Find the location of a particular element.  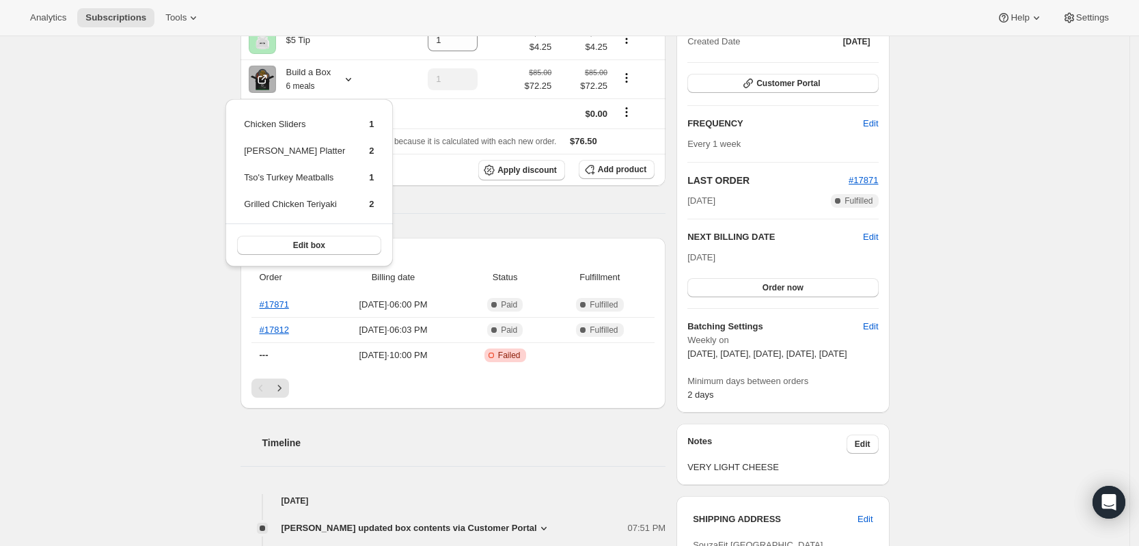

h2: LAST ORDER is located at coordinates (768, 180).